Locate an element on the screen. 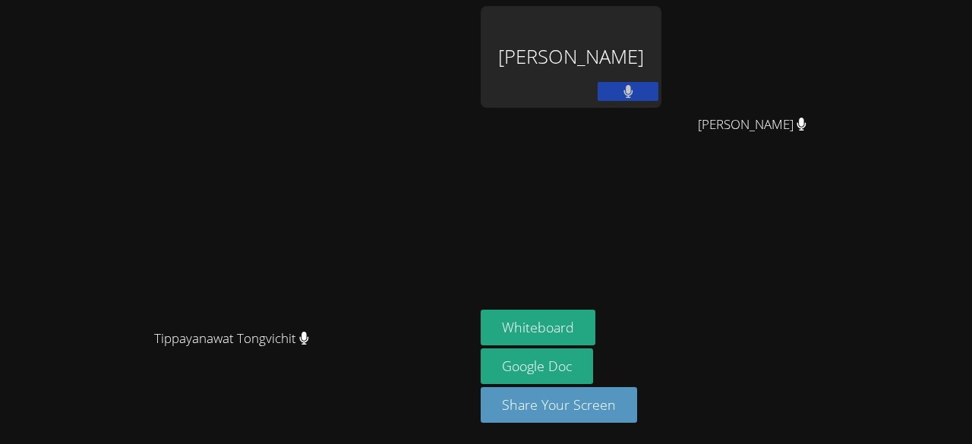 The height and width of the screenshot is (444, 972). a: Google Doc is located at coordinates (537, 366).